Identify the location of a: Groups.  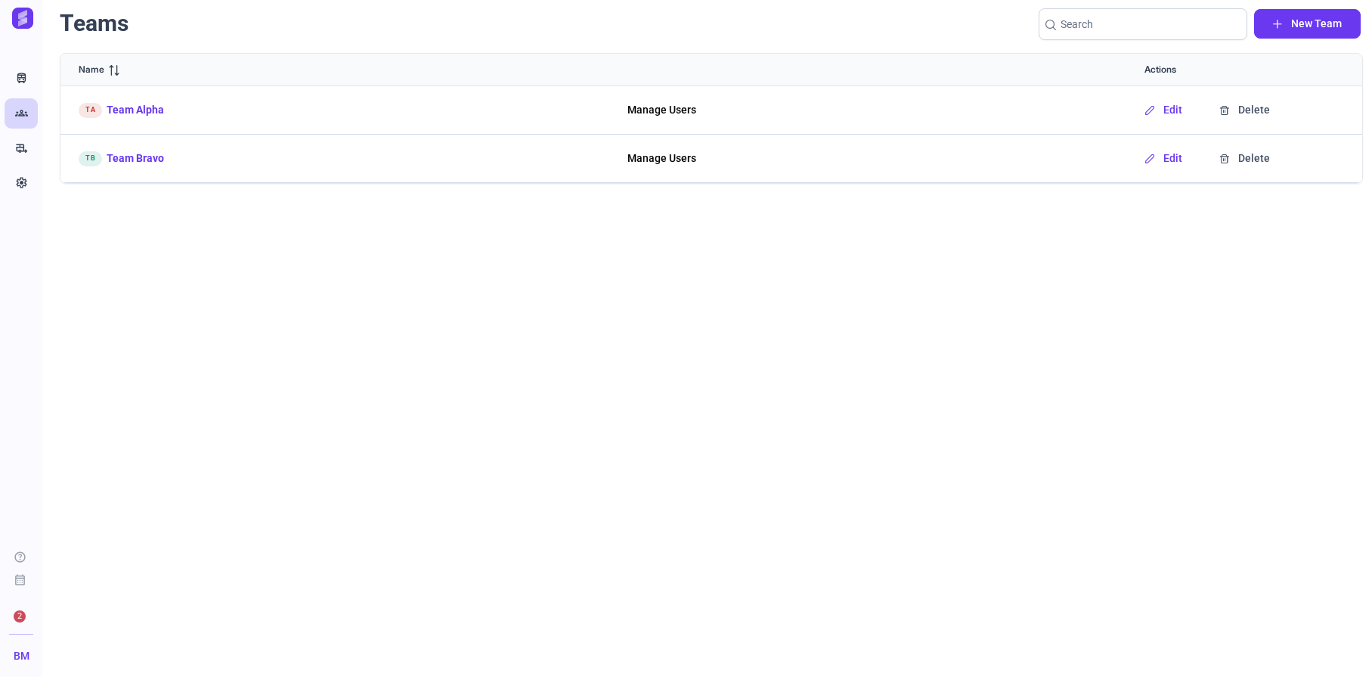
(21, 113).